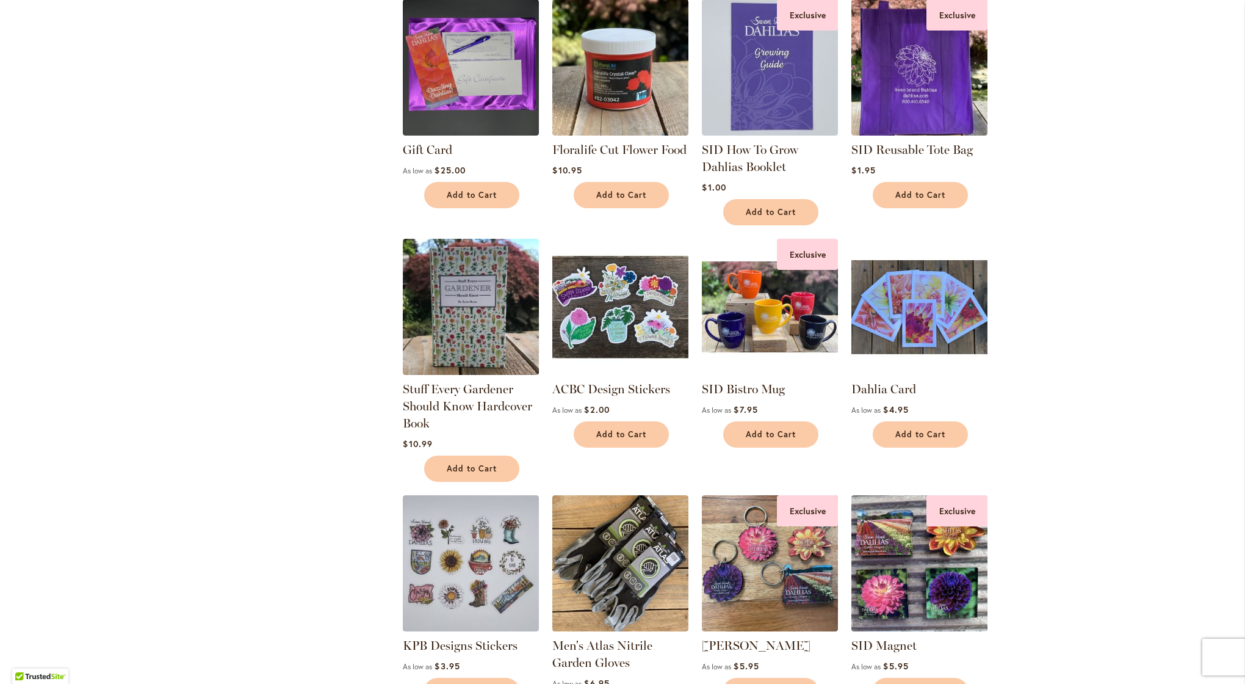 This screenshot has height=684, width=1245. I want to click on a: Dahlia Card, so click(884, 389).